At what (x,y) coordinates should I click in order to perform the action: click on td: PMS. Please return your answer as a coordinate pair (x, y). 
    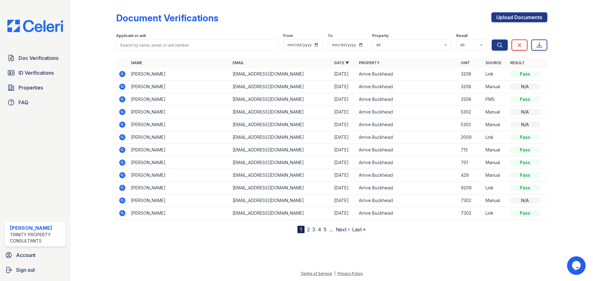
    Looking at the image, I should click on (495, 99).